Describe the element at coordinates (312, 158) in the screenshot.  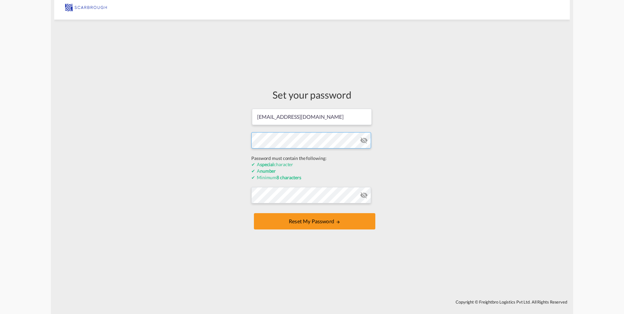
I see `div: Password must contain the following:` at that location.